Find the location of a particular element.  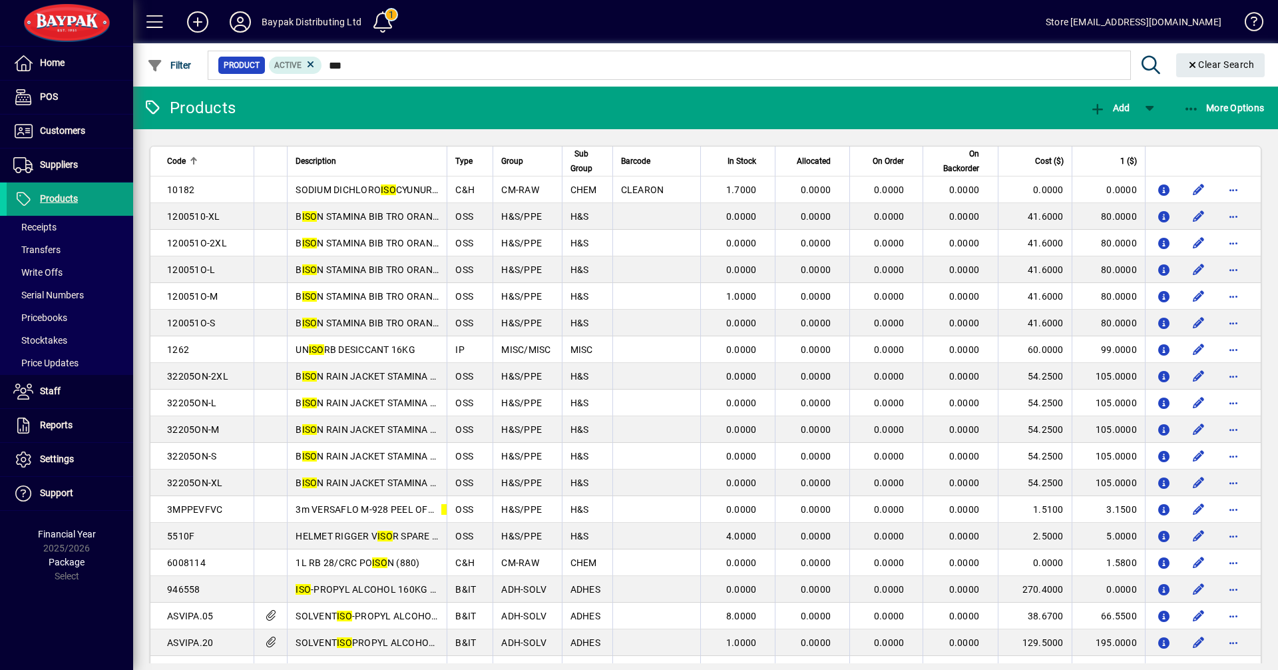

span: Receipts is located at coordinates (35, 227).